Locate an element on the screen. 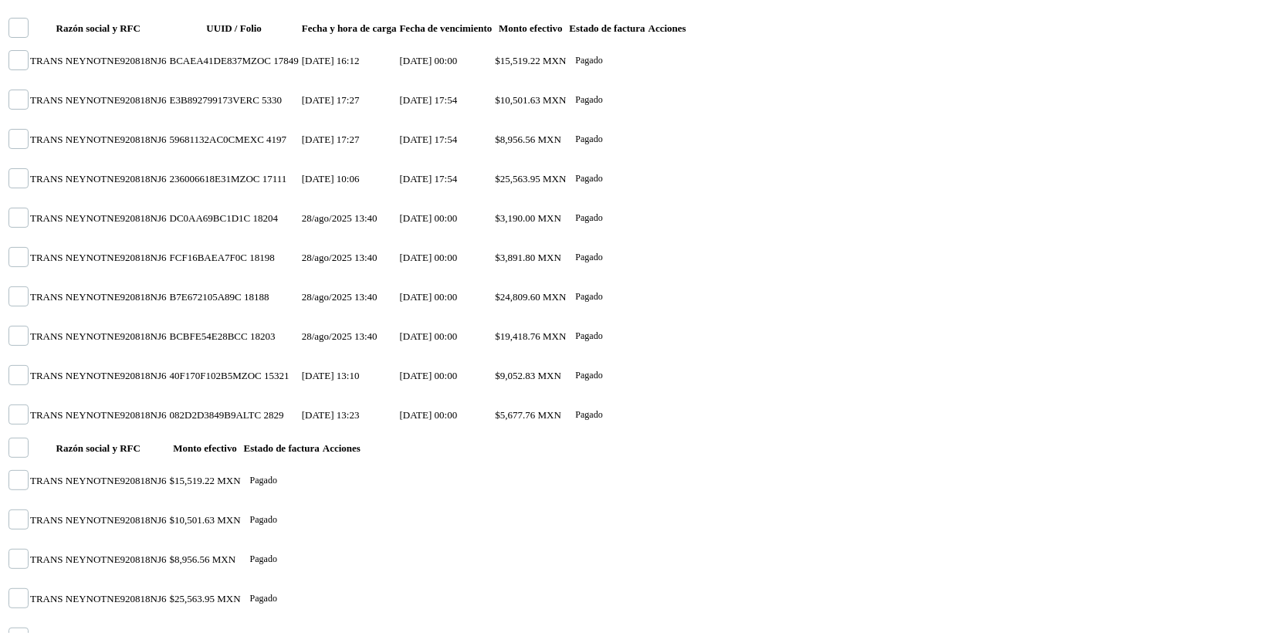  span: $19,418.76 MXN is located at coordinates (530, 336).